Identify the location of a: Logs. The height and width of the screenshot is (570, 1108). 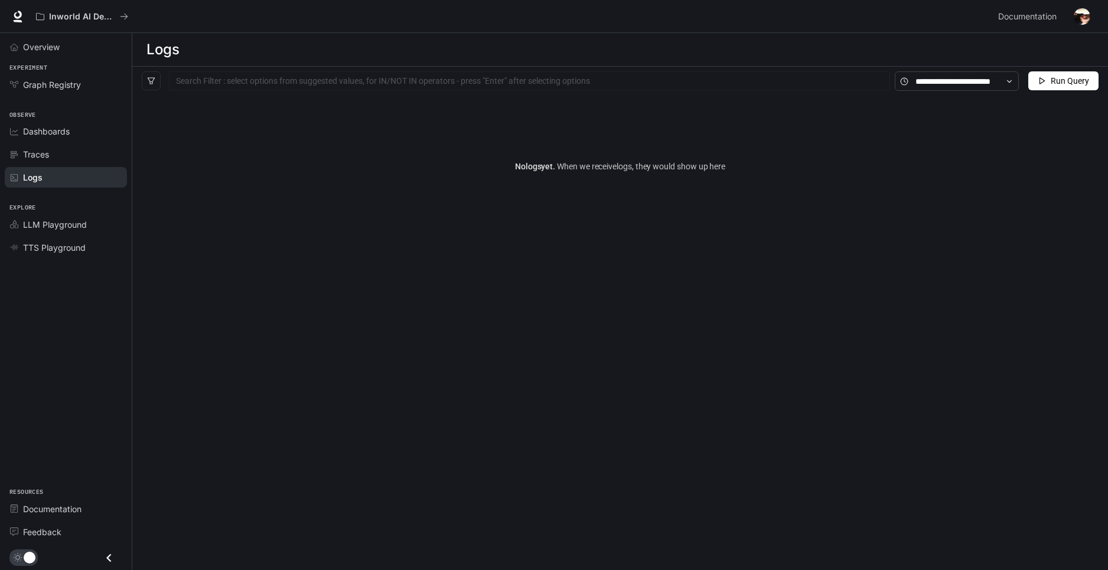
(66, 177).